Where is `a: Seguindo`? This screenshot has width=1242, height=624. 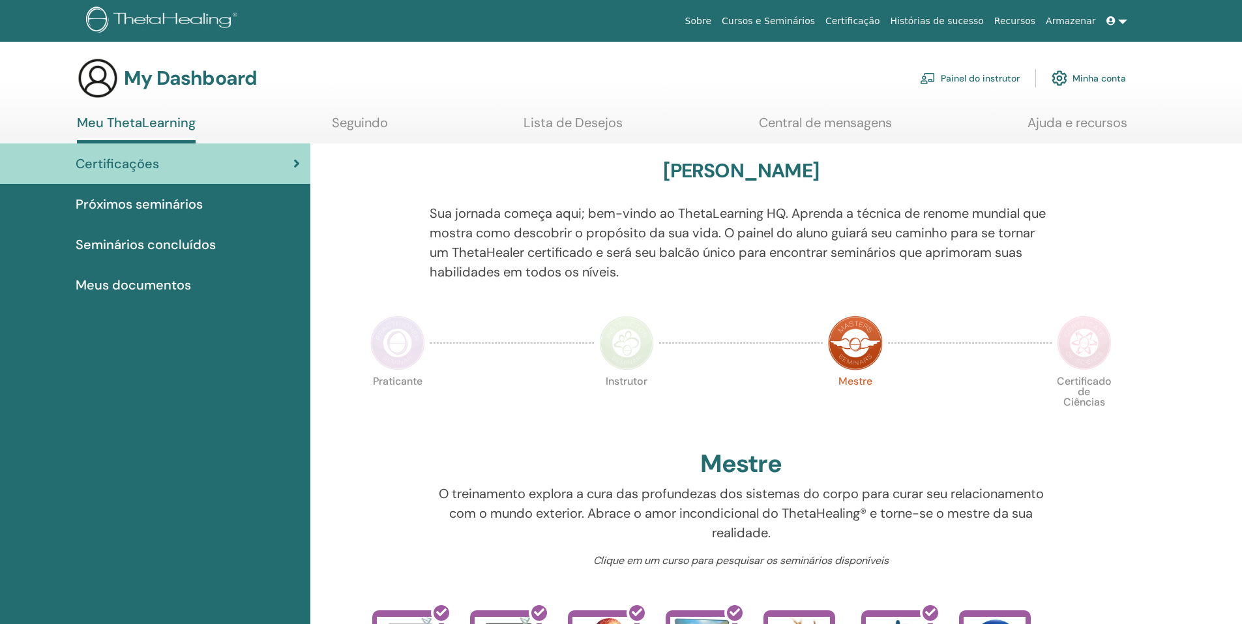
a: Seguindo is located at coordinates (360, 127).